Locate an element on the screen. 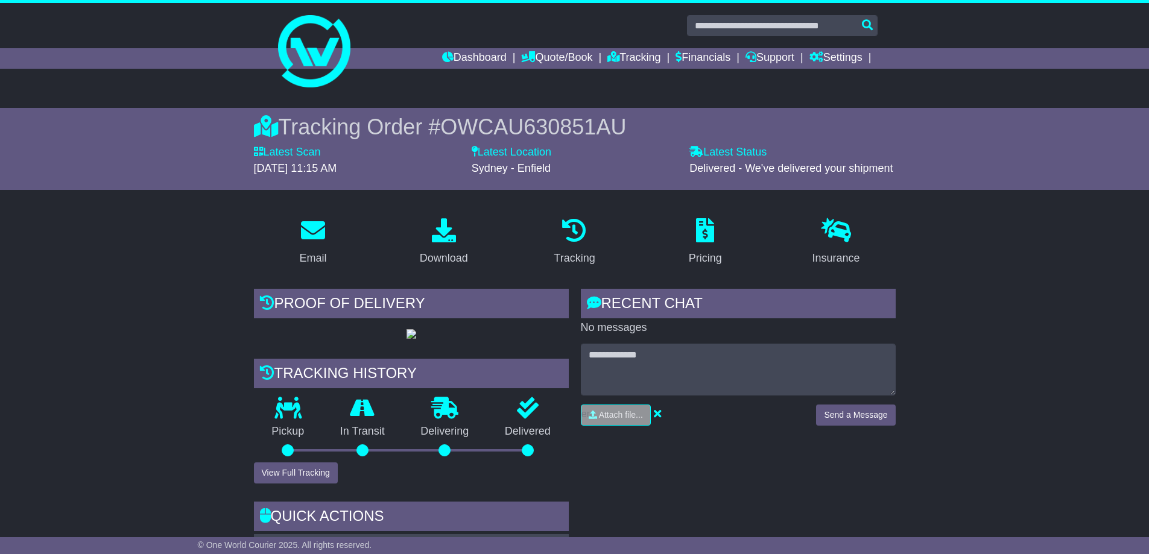 The height and width of the screenshot is (554, 1149). p: Delivering is located at coordinates (445, 432).